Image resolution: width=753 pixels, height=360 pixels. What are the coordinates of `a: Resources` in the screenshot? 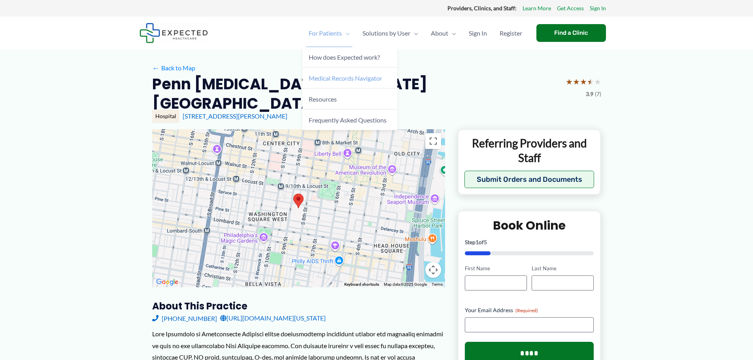 It's located at (350, 99).